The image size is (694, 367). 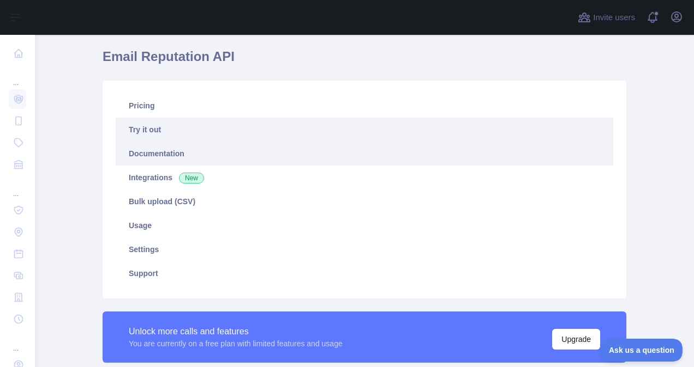 What do you see at coordinates (236, 332) in the screenshot?
I see `div: Unlock more calls and features` at bounding box center [236, 332].